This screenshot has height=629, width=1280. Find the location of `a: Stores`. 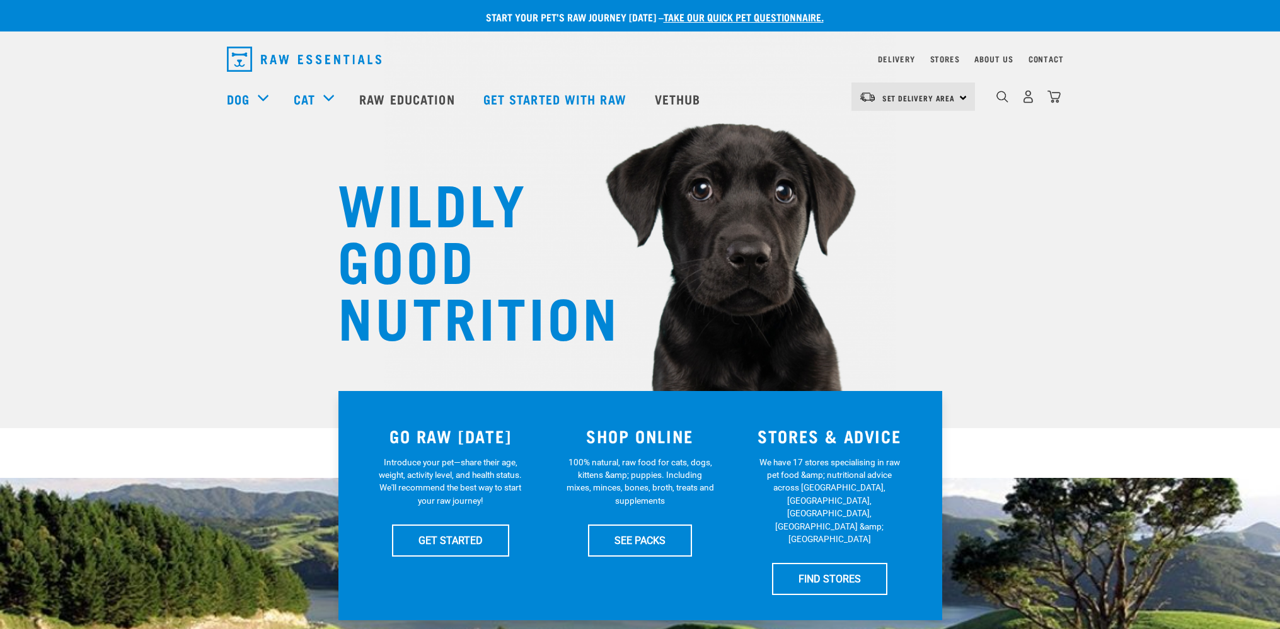

a: Stores is located at coordinates (945, 59).